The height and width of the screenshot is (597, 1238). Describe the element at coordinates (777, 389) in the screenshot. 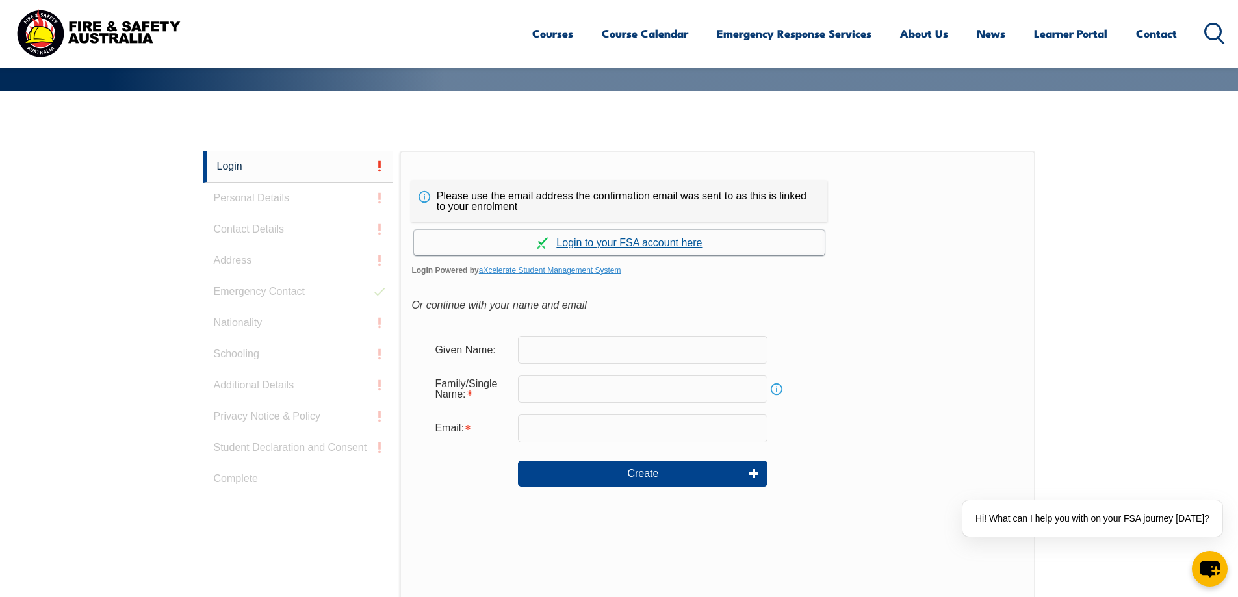

I see `a: Info` at that location.